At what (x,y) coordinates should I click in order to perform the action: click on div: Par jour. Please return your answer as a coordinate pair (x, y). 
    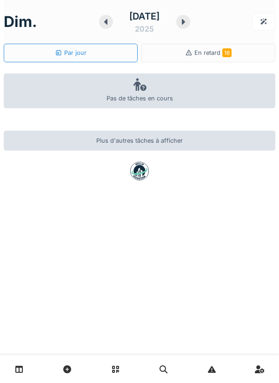
    Looking at the image, I should click on (71, 53).